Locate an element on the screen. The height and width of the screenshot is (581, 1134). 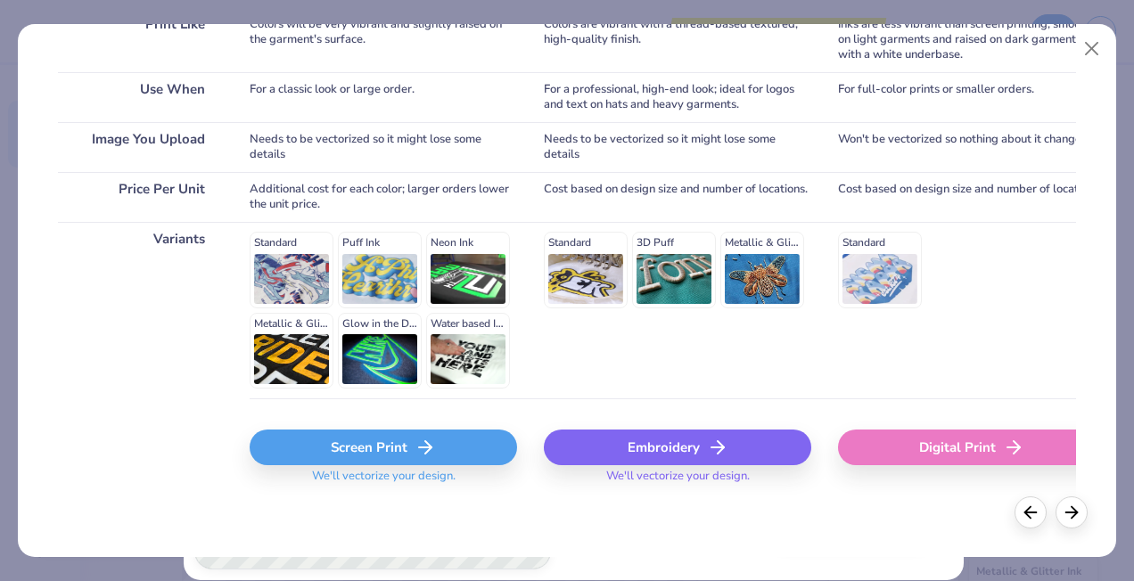
button: Close is located at coordinates (1092, 49).